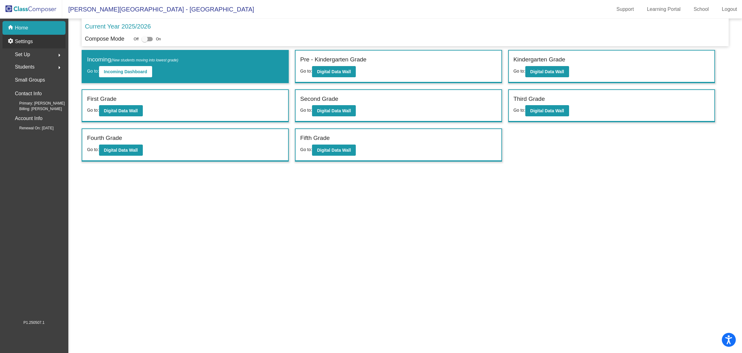  What do you see at coordinates (136, 39) in the screenshot?
I see `span: Off` at bounding box center [136, 39].